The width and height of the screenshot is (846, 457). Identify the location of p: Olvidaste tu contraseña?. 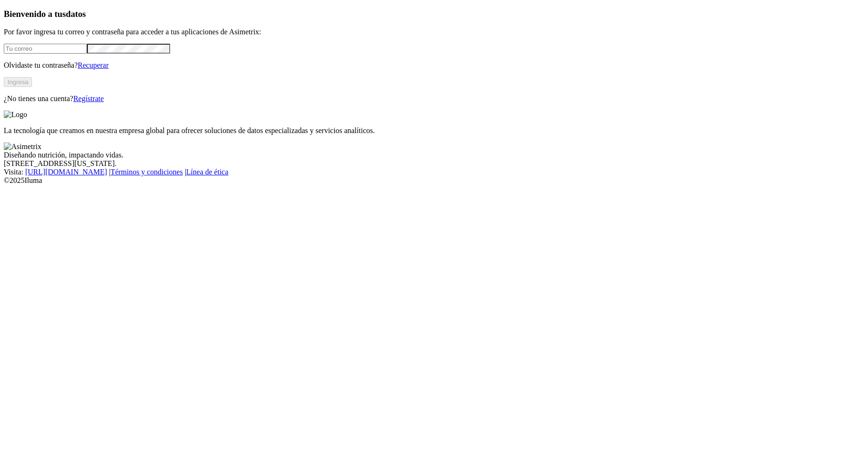
(423, 65).